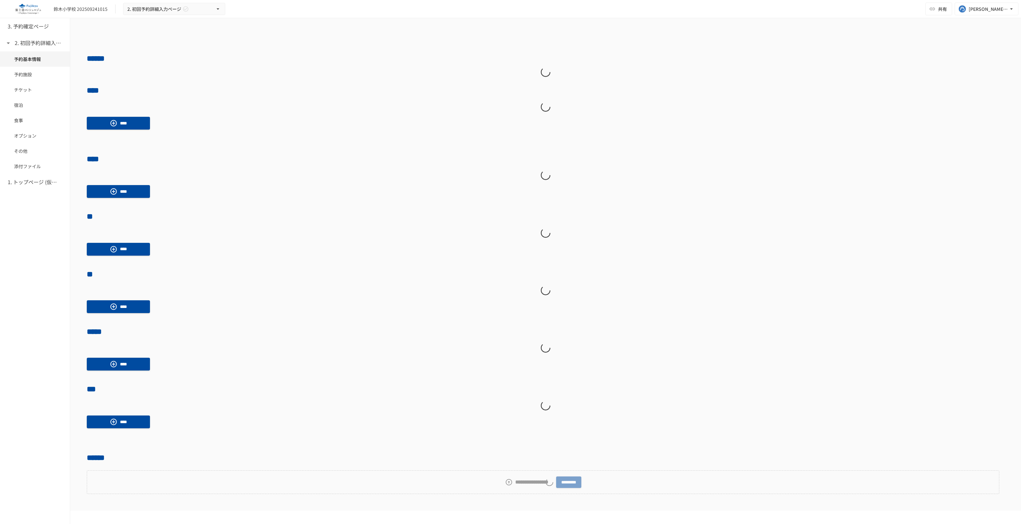 This screenshot has height=524, width=1021. I want to click on span: チケット, so click(35, 90).